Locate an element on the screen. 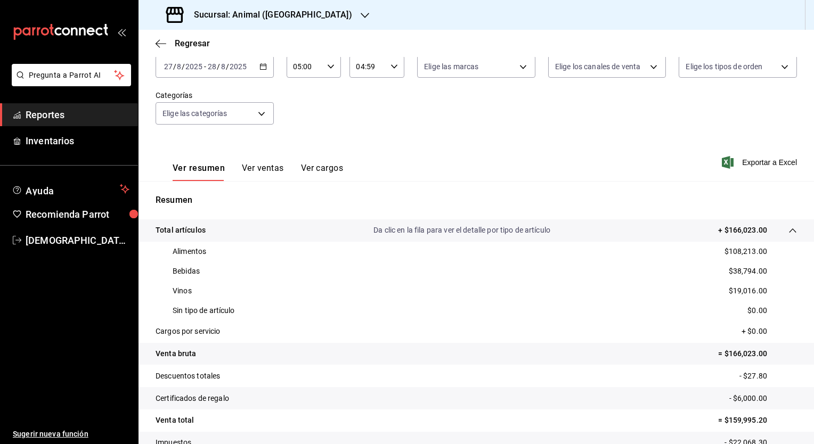  p: Da clic en la fila para ver el detalle por tipo de artículo is located at coordinates (462, 230).